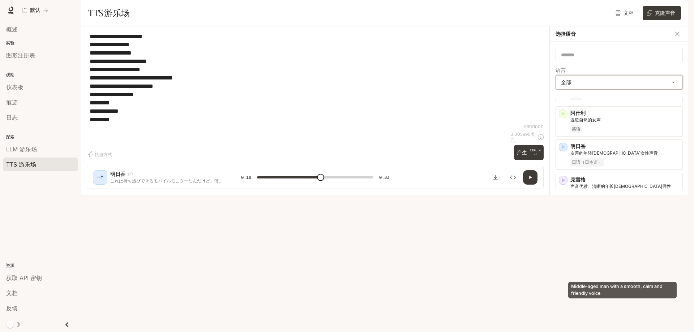 Image resolution: width=694 pixels, height=332 pixels. Describe the element at coordinates (625, 120) in the screenshot. I see `p: 温暖自然的女声` at that location.